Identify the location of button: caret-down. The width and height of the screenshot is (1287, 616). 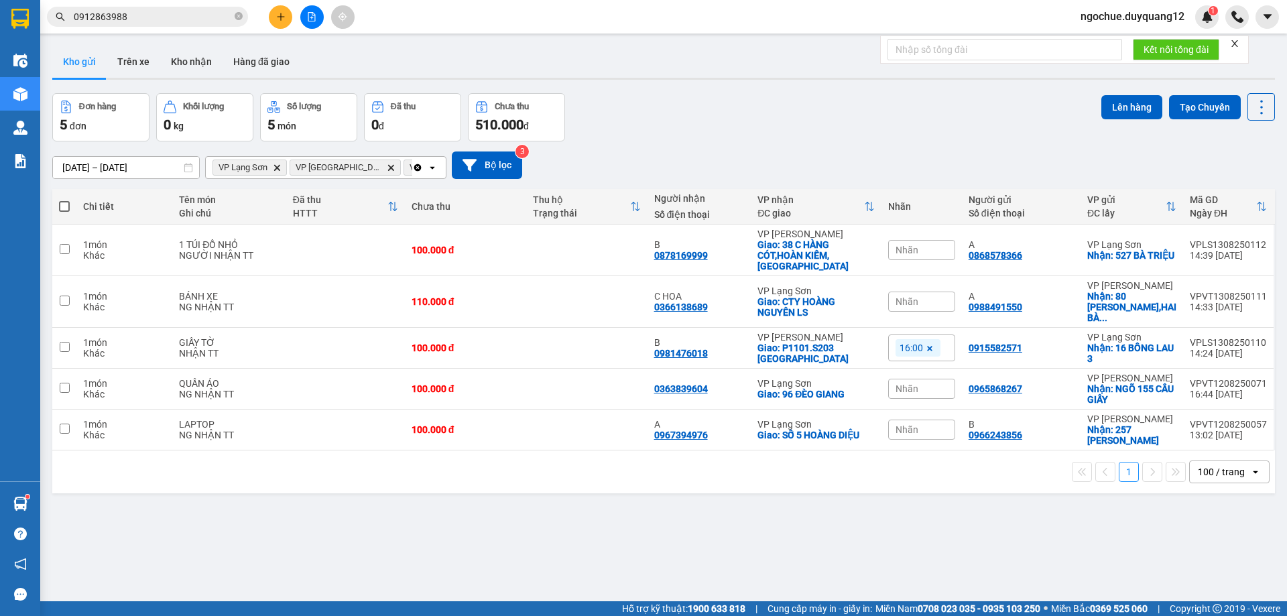
(1266, 17).